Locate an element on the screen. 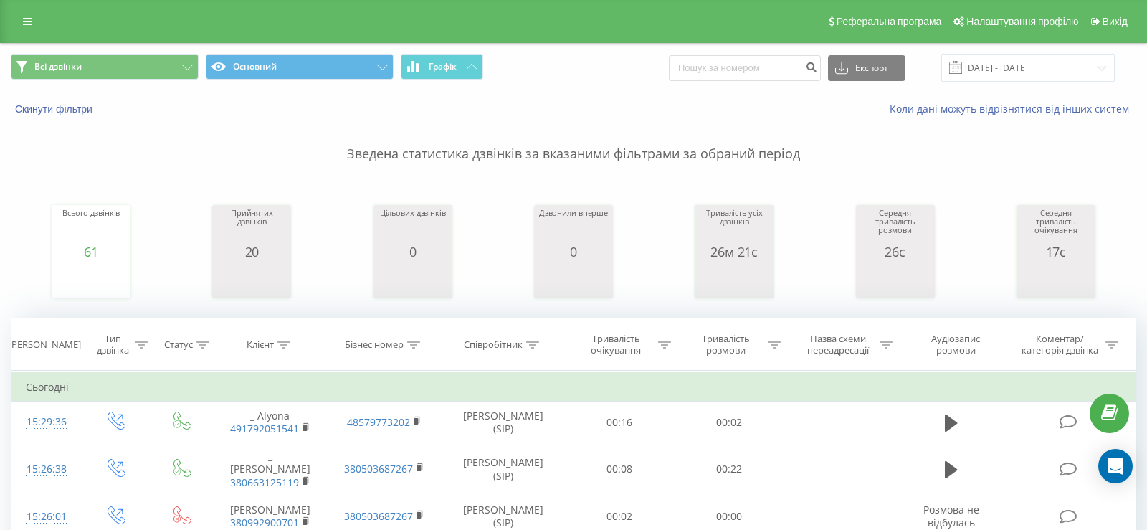 This screenshot has width=1147, height=530. td: 00:16 is located at coordinates (619, 422).